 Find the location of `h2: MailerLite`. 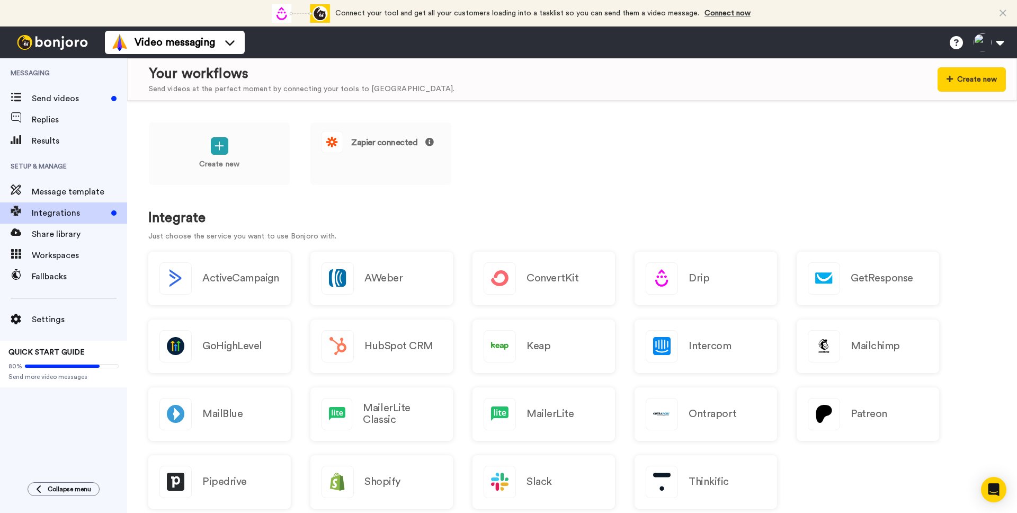

h2: MailerLite is located at coordinates (550, 414).